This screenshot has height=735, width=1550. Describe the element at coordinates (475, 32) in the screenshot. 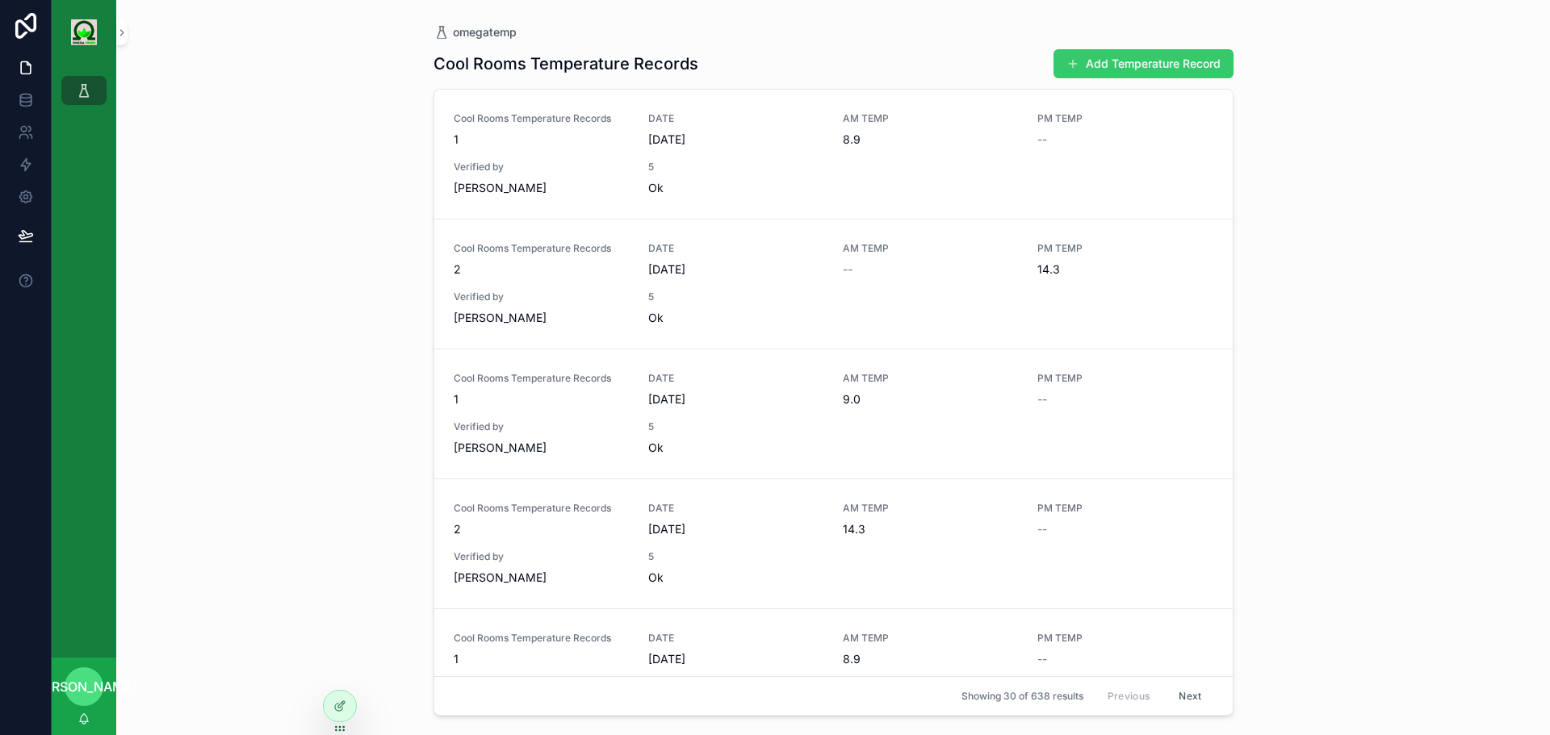

I see `a: omegatemp` at that location.